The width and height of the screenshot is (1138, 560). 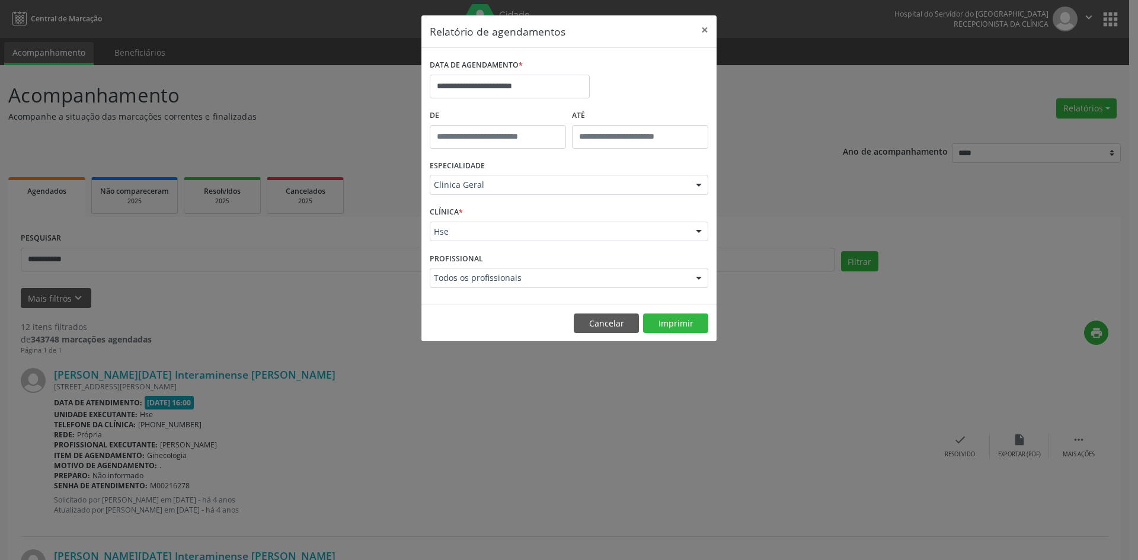 What do you see at coordinates (457, 259) in the screenshot?
I see `label: PROFISSIONAL` at bounding box center [457, 259].